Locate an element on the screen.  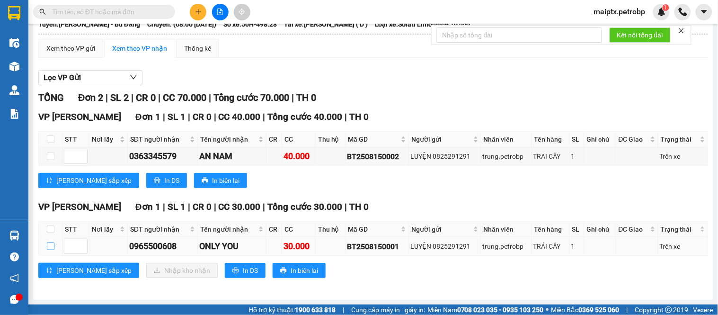
span: TH 0 is located at coordinates (306, 98).